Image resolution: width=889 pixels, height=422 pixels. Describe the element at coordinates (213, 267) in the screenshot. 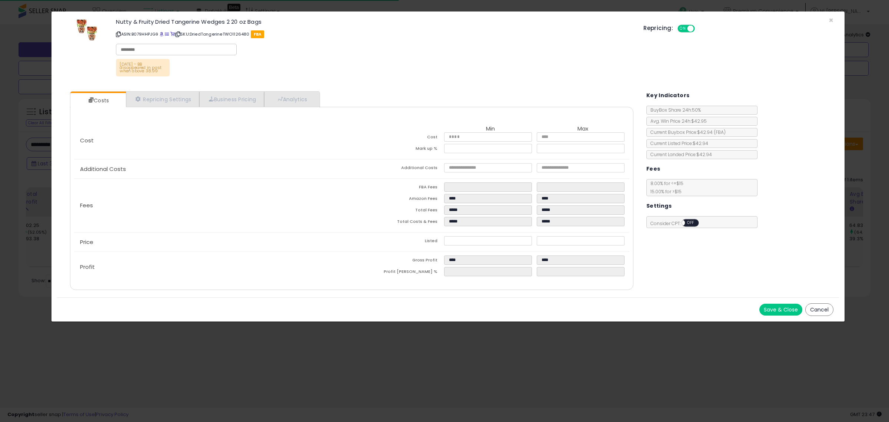

I see `p: Profit` at that location.